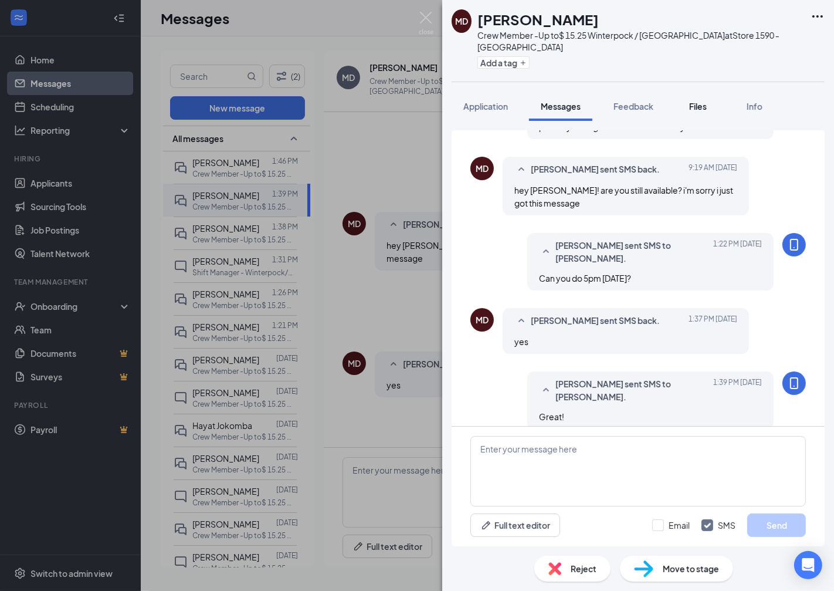  Describe the element at coordinates (754, 106) in the screenshot. I see `span: Info` at that location.